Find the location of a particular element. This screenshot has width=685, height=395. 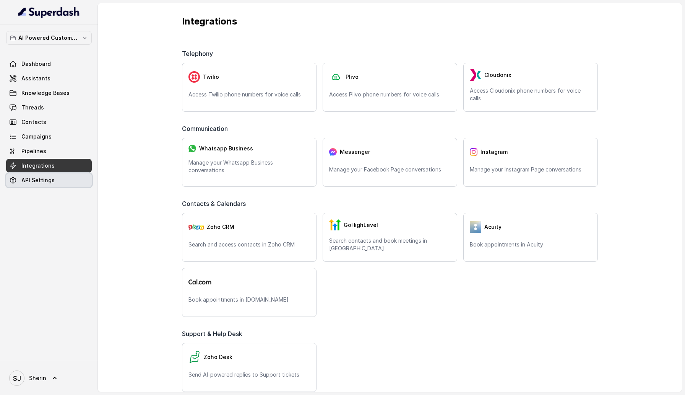

span: Acuity is located at coordinates (493, 227).